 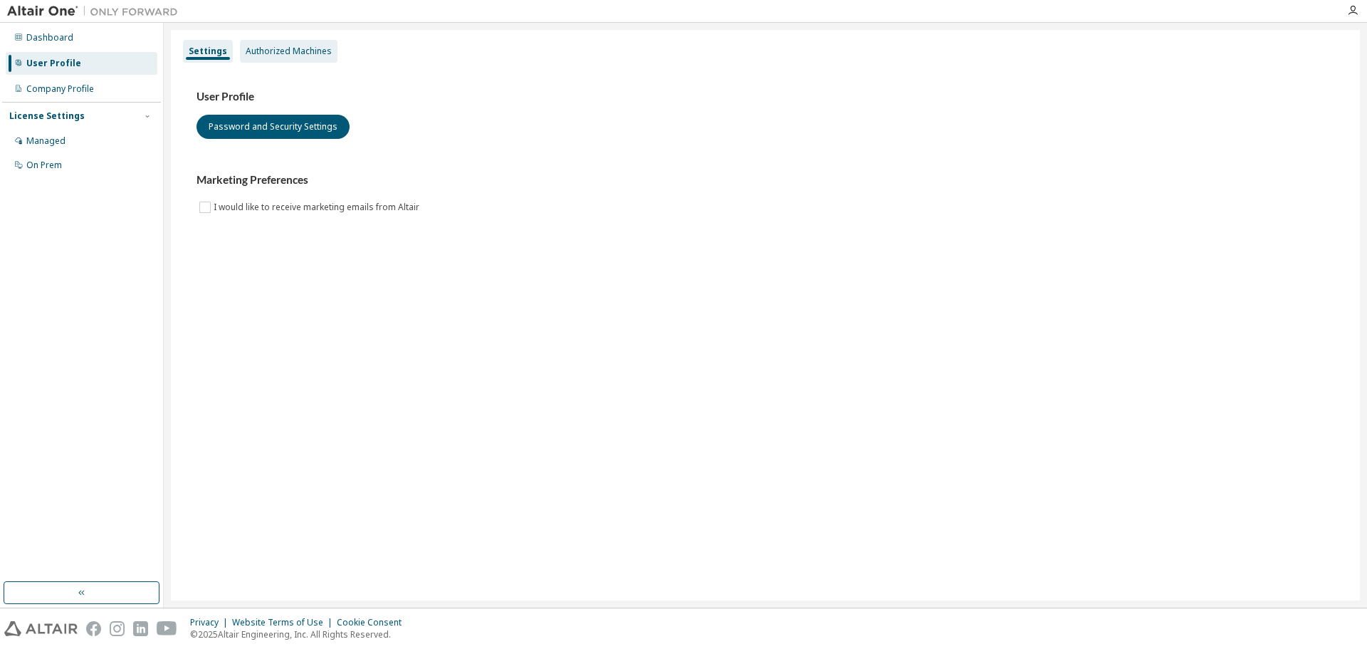 I want to click on h3: Marketing Preferences, so click(x=766, y=180).